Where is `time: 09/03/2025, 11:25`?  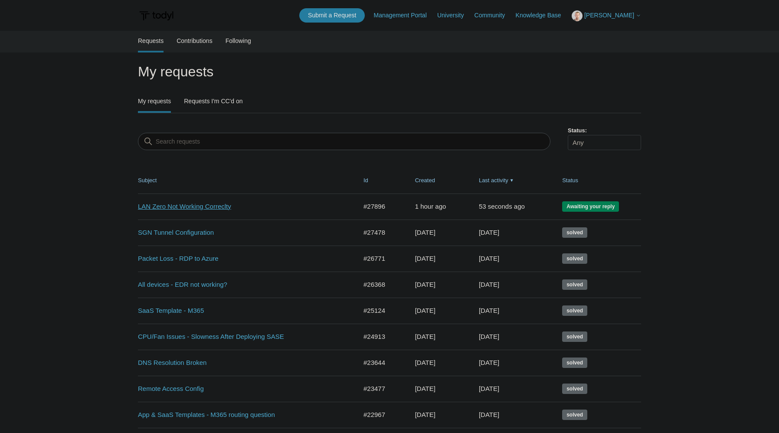 time: 09/03/2025, 11:25 is located at coordinates (502, 206).